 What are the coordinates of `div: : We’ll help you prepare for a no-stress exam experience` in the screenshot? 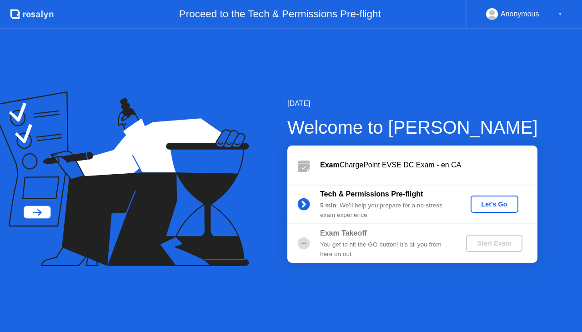 It's located at (386, 210).